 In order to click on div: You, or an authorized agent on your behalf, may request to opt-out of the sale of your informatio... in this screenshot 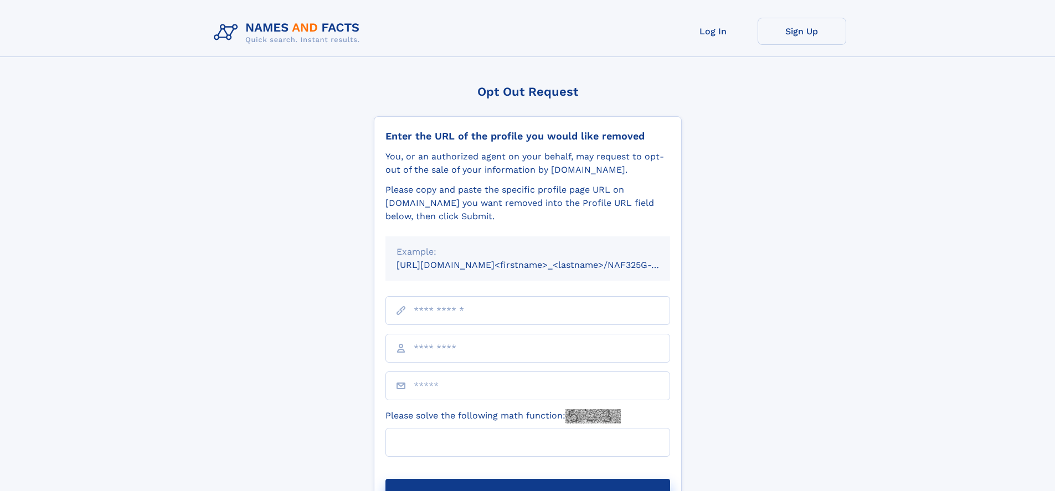, I will do `click(528, 163)`.